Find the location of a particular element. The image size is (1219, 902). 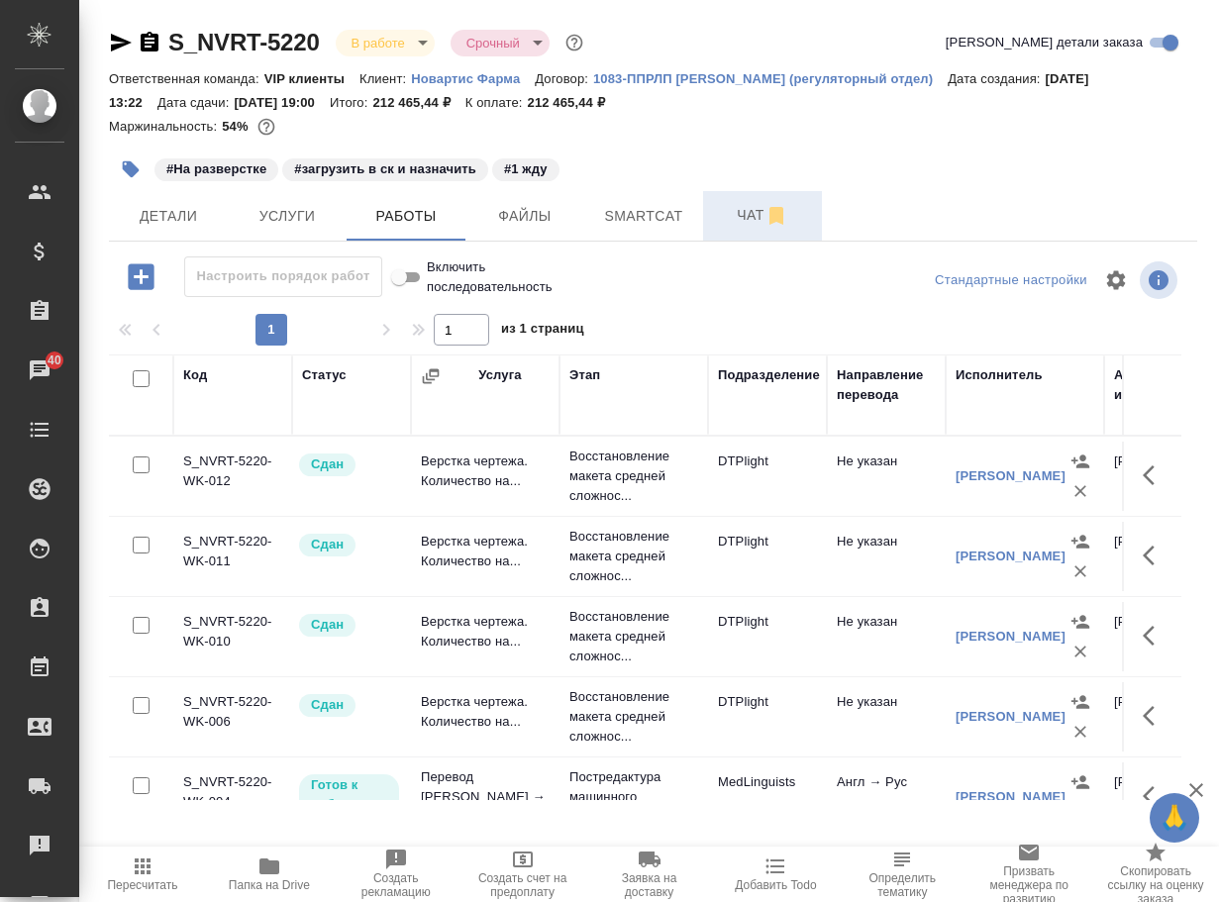

div: Статус is located at coordinates (324, 375).